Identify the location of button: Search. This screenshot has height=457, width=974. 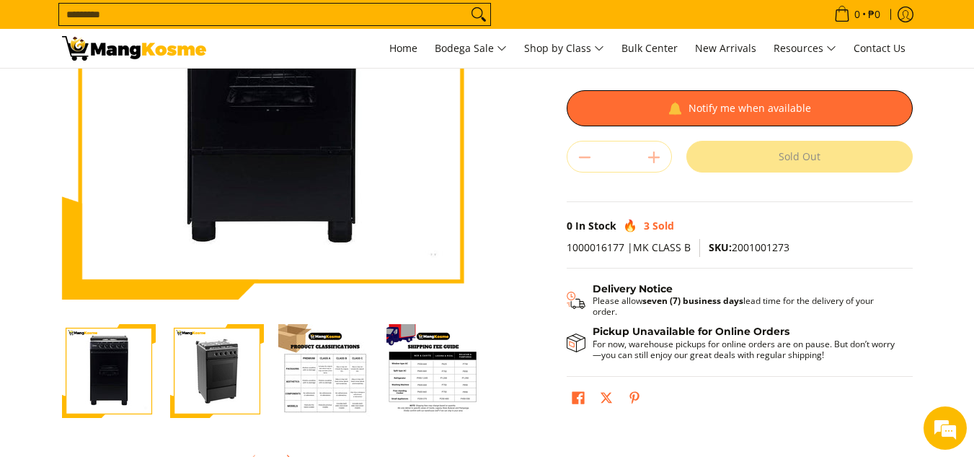
(479, 14).